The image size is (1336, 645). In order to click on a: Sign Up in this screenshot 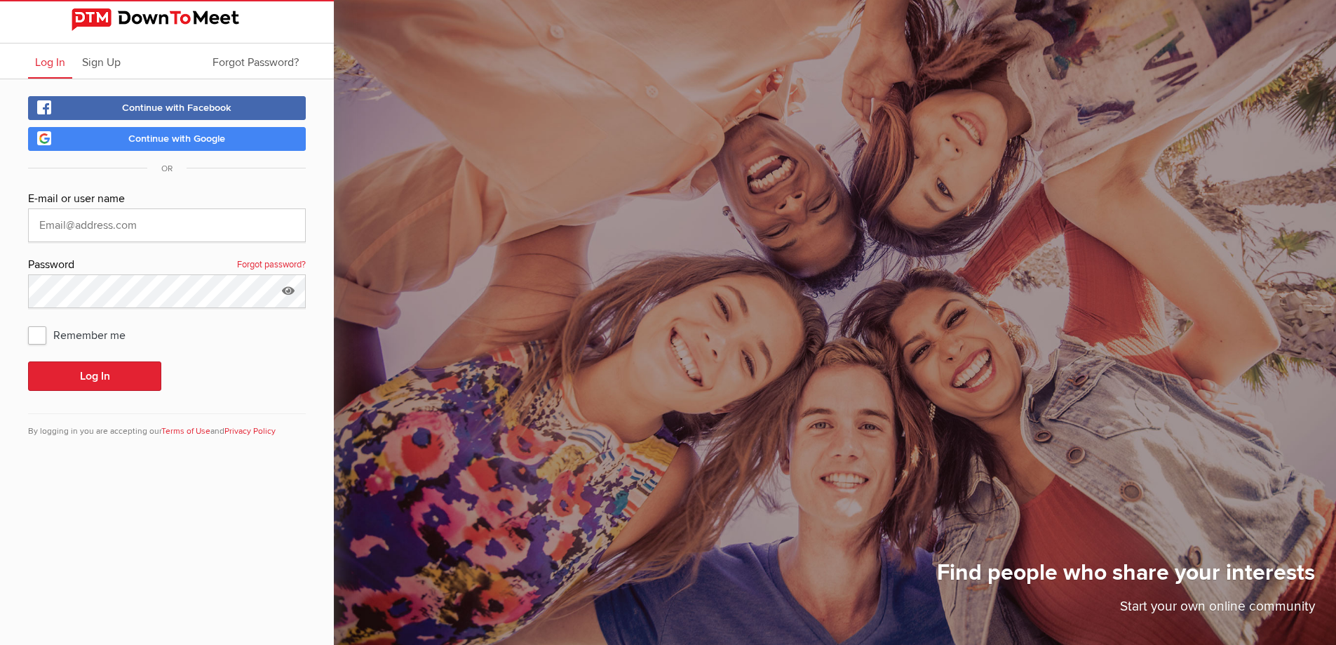, I will do `click(101, 61)`.